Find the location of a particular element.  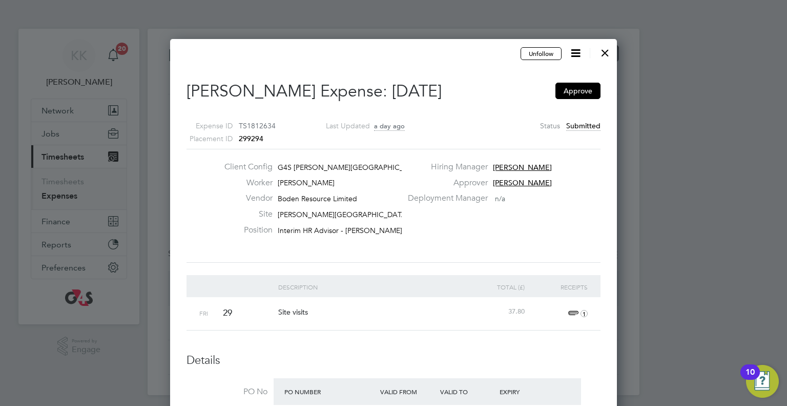

label: Worker is located at coordinates (245, 183).